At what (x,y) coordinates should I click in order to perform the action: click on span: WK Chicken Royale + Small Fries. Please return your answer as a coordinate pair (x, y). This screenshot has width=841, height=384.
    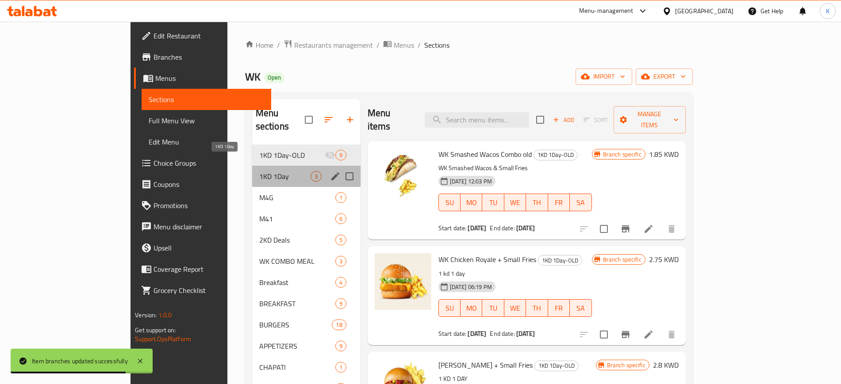
    Looking at the image, I should click on (487, 260).